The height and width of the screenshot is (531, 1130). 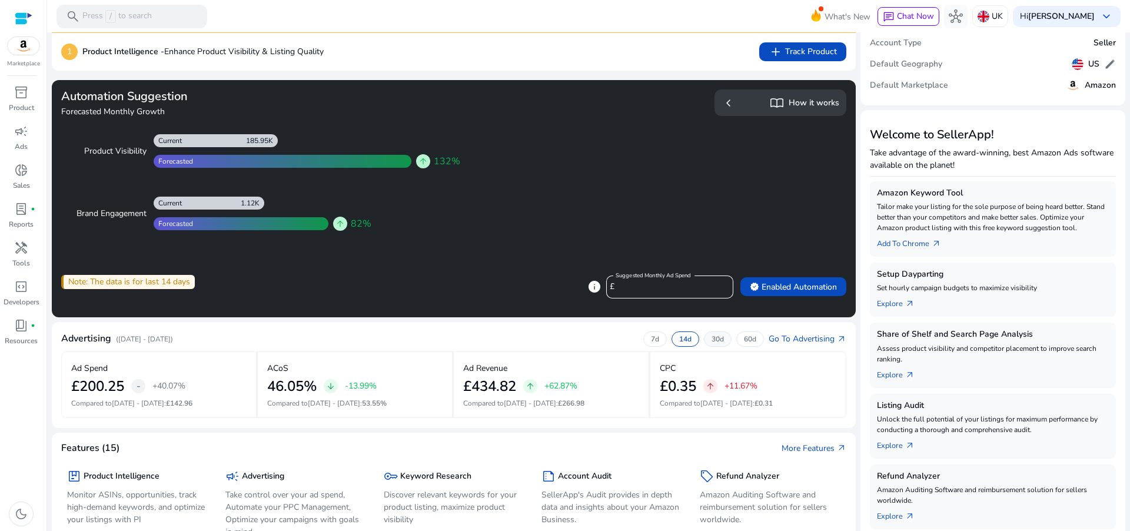 What do you see at coordinates (108, 214) in the screenshot?
I see `div: Brand Engagement` at bounding box center [108, 214].